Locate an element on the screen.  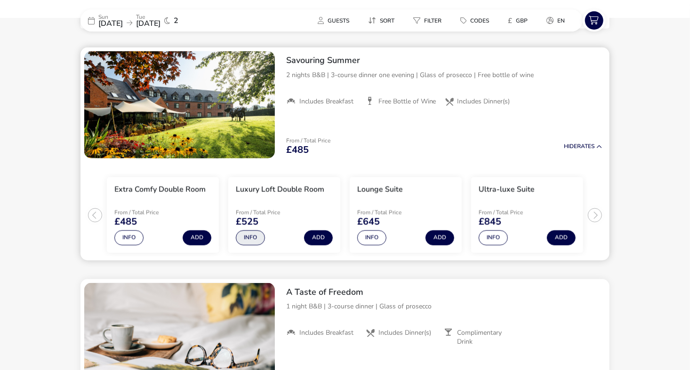
button: HideRates is located at coordinates (583, 146).